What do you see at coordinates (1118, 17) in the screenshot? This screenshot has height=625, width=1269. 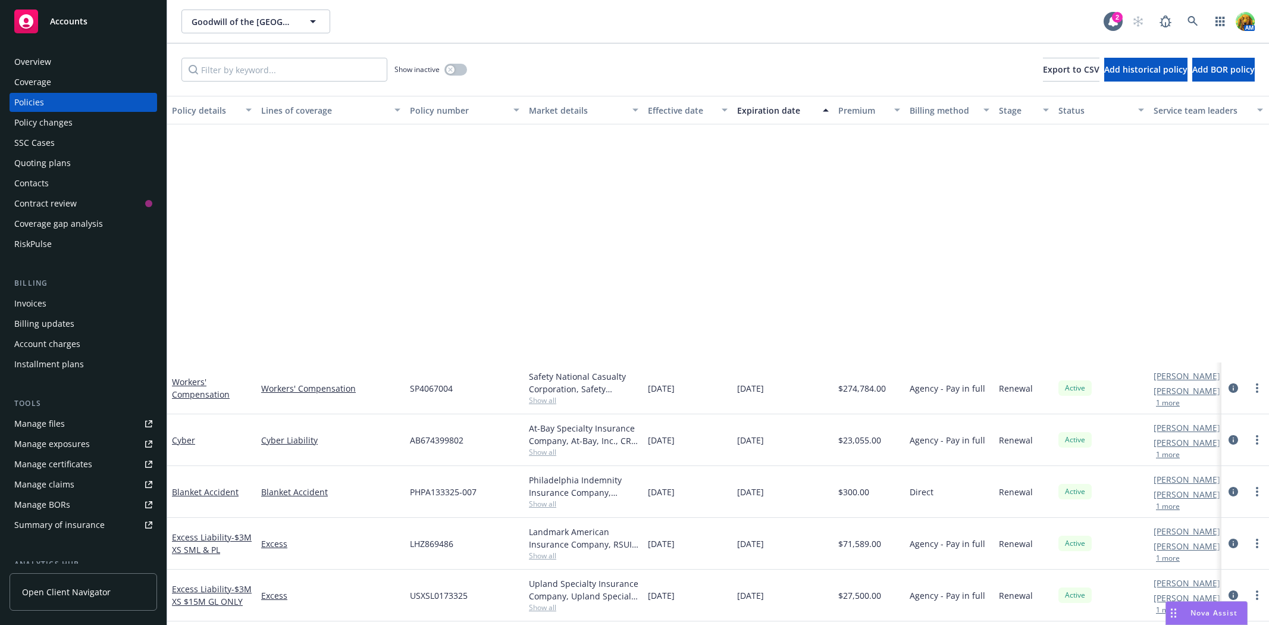 I see `div: 2` at bounding box center [1118, 17].